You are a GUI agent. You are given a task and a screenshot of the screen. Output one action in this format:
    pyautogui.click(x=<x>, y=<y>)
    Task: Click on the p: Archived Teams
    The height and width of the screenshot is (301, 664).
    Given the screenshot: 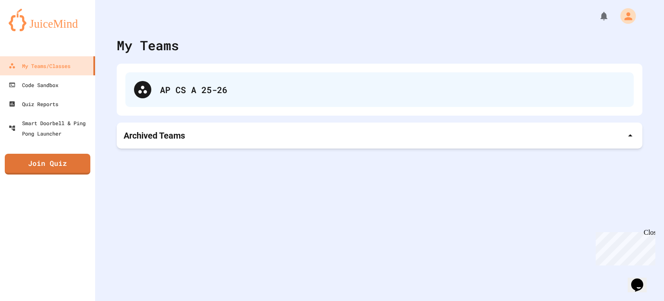 What is the action you would take?
    pyautogui.click(x=154, y=135)
    